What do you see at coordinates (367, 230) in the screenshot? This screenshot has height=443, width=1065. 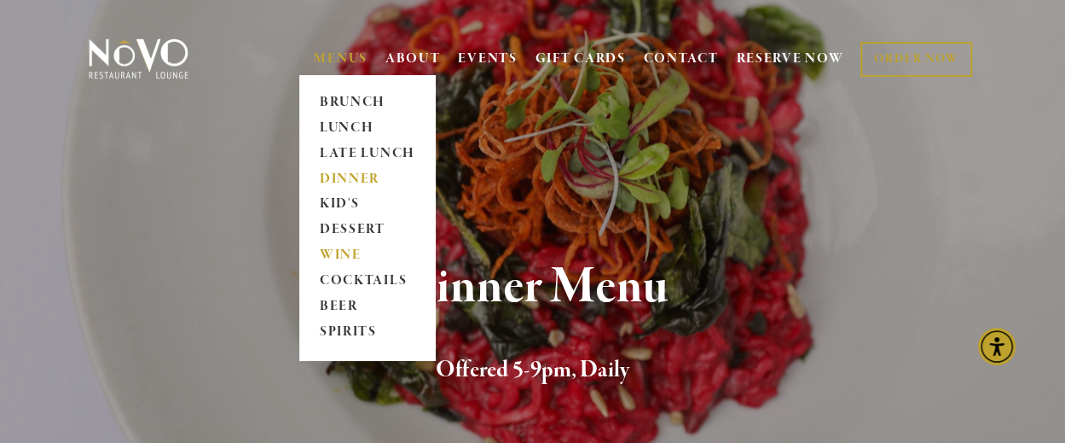 I see `a: DESSERT` at bounding box center [367, 230].